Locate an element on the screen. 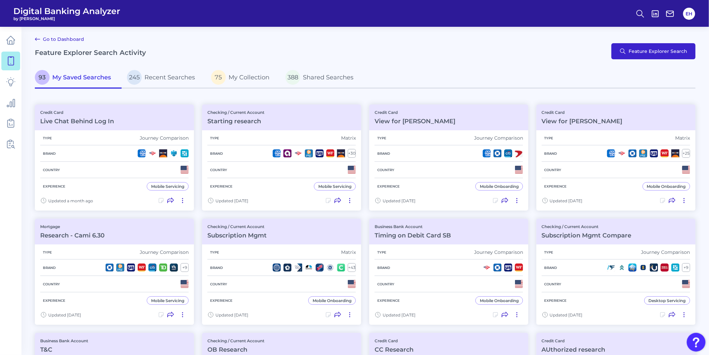 The width and height of the screenshot is (709, 355). span: Feature Explorer Search is located at coordinates (658, 51).